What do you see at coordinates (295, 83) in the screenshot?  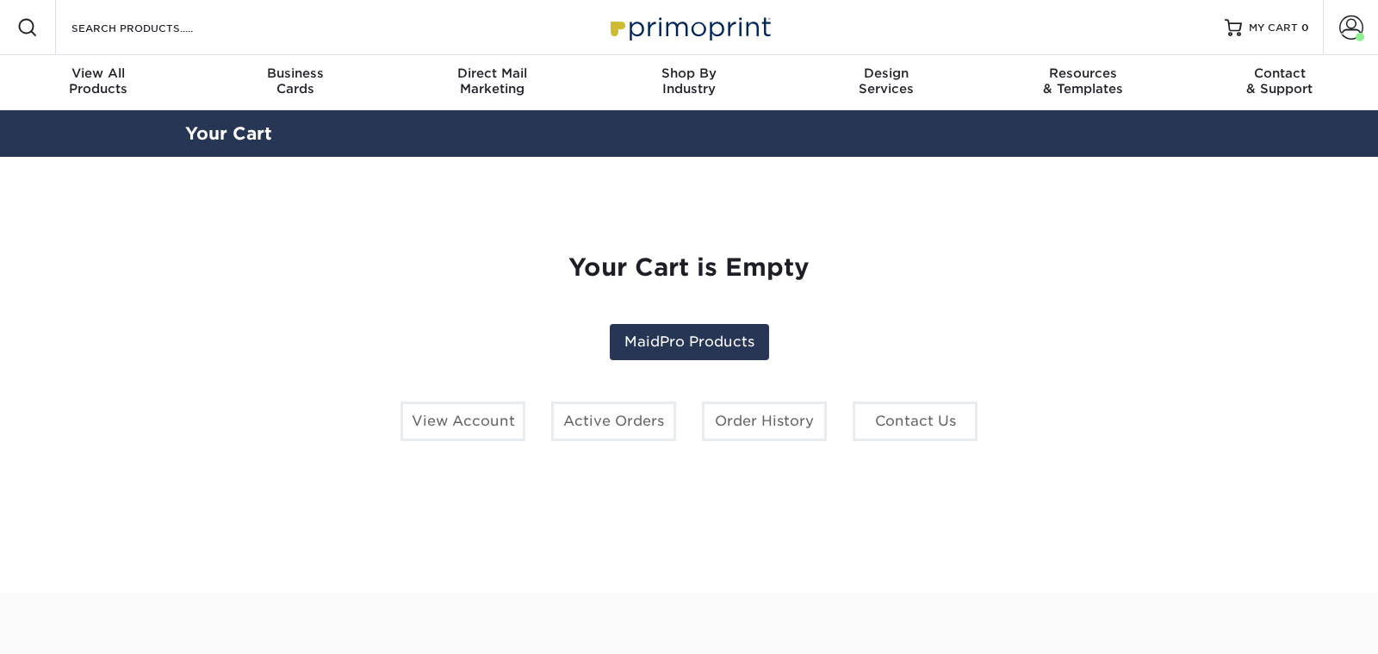 I see `a: BusinessCards` at bounding box center [295, 83].